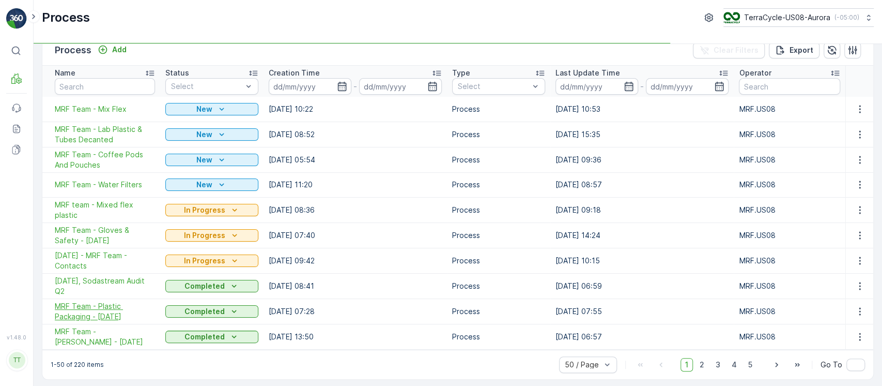 Image resolution: width=882 pixels, height=386 pixels. Describe the element at coordinates (105, 210) in the screenshot. I see `span: MRF team - Mixed flex plastic` at that location.